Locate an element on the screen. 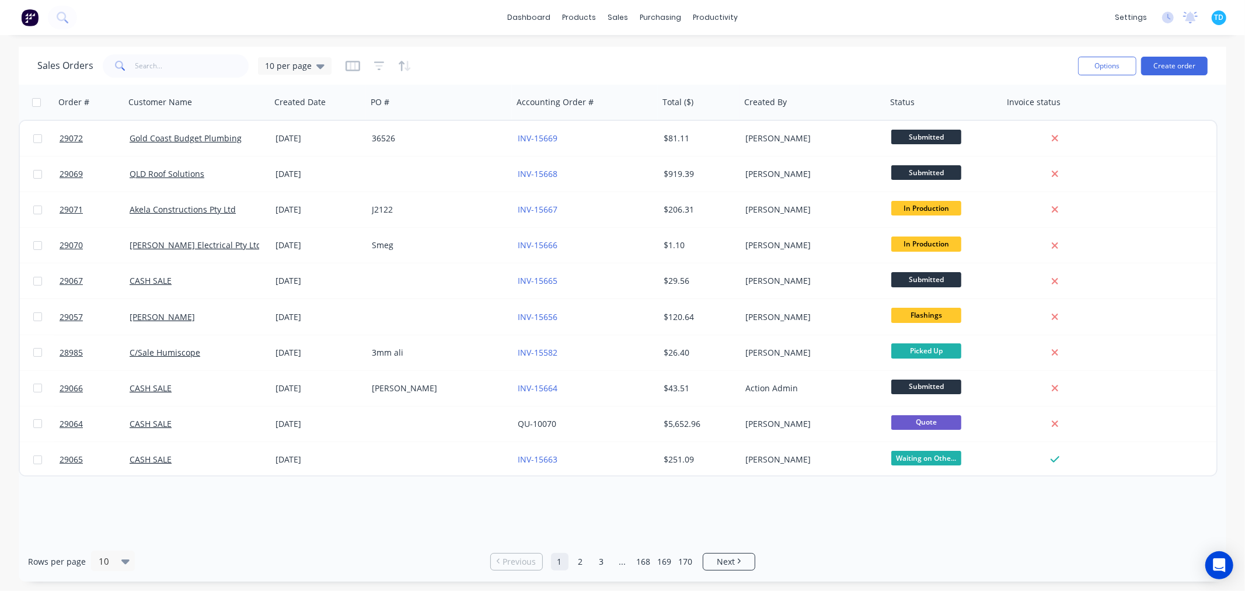 The width and height of the screenshot is (1245, 591). div: $29.56 is located at coordinates (698, 281).